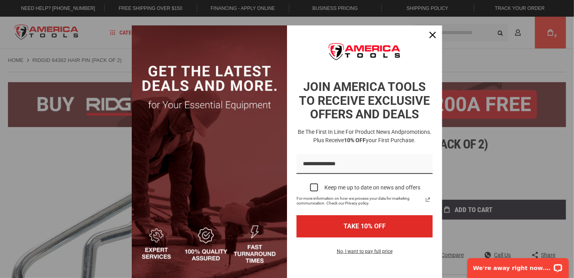 The height and width of the screenshot is (278, 574). What do you see at coordinates (355, 140) in the screenshot?
I see `strong: 10% OFF` at bounding box center [355, 140].